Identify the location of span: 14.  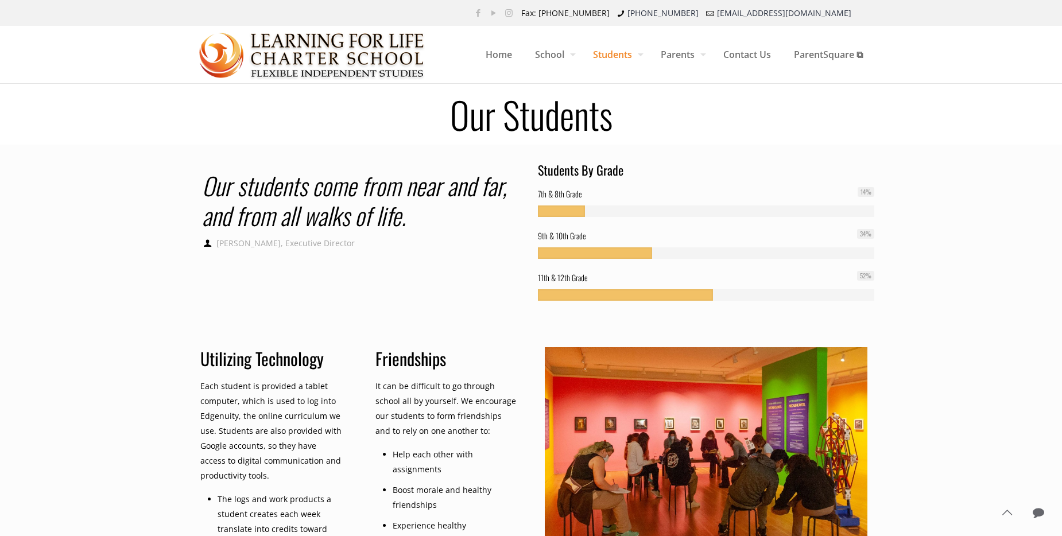
(866, 192).